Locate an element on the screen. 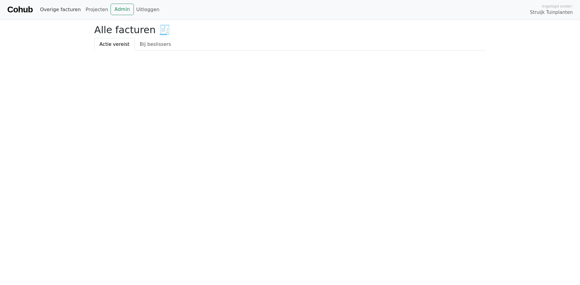 This screenshot has width=580, height=285. a: Bij beslissers is located at coordinates (155, 44).